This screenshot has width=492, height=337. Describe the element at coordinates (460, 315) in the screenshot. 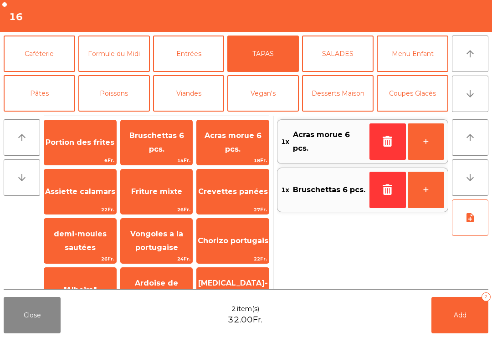

I see `span: Add` at that location.